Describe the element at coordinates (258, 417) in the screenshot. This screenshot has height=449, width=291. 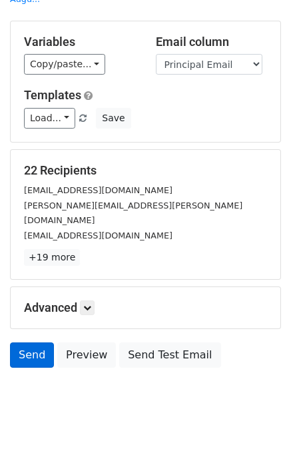
I see `div: Chat Widget` at that location.